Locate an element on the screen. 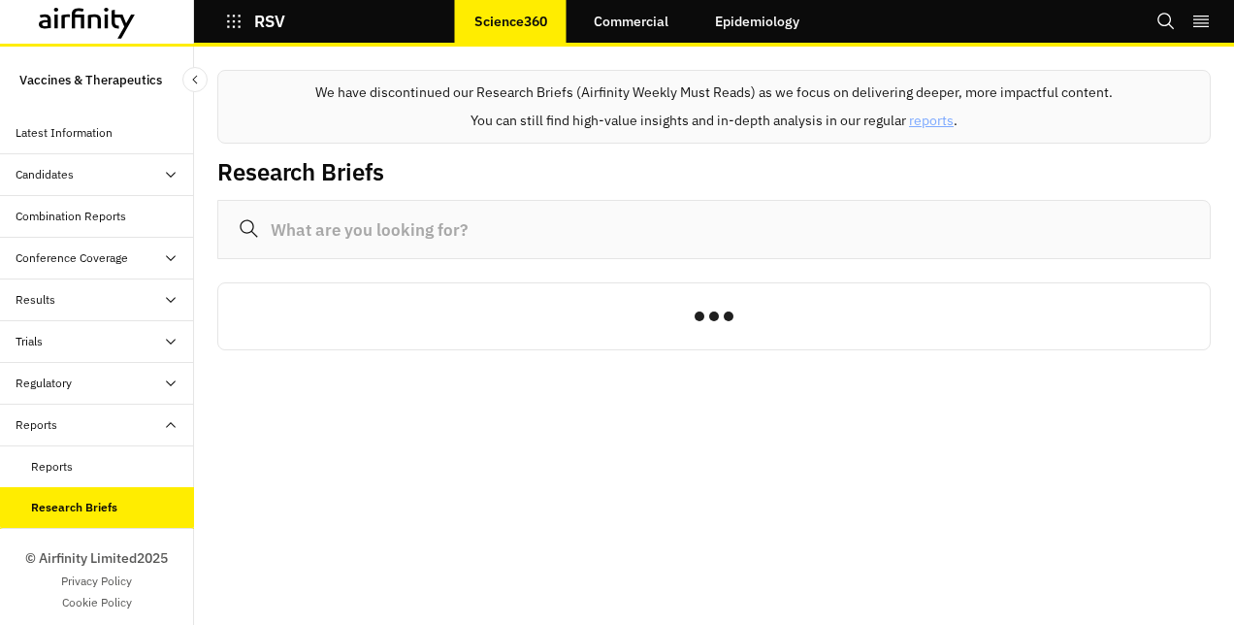 Image resolution: width=1234 pixels, height=625 pixels. div: Regulatory is located at coordinates (44, 383).